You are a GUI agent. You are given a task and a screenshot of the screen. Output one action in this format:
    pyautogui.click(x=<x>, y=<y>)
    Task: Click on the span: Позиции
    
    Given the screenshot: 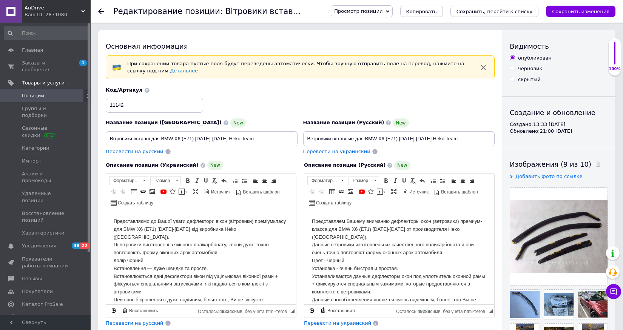 What is the action you would take?
    pyautogui.click(x=33, y=96)
    